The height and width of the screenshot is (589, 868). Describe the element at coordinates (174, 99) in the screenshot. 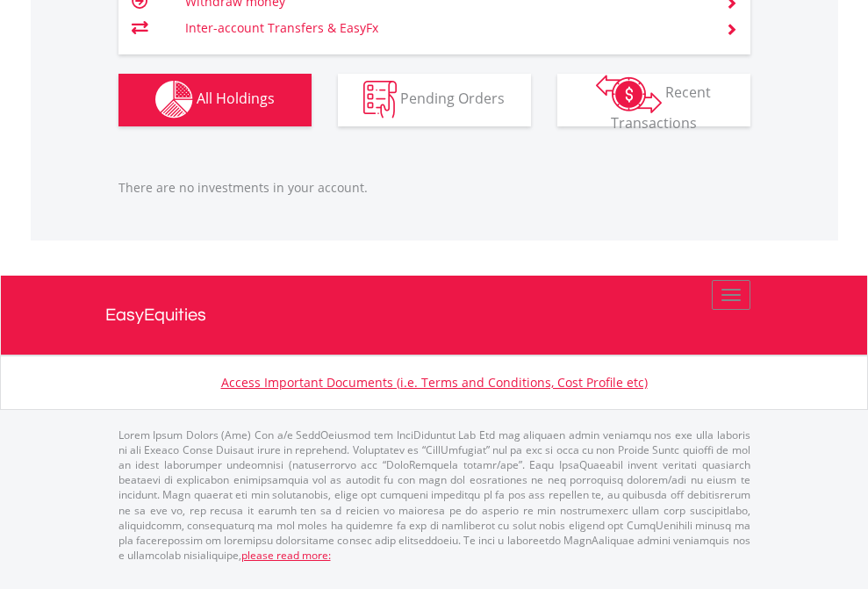

I see `img: holdings-wht.png` at that location.